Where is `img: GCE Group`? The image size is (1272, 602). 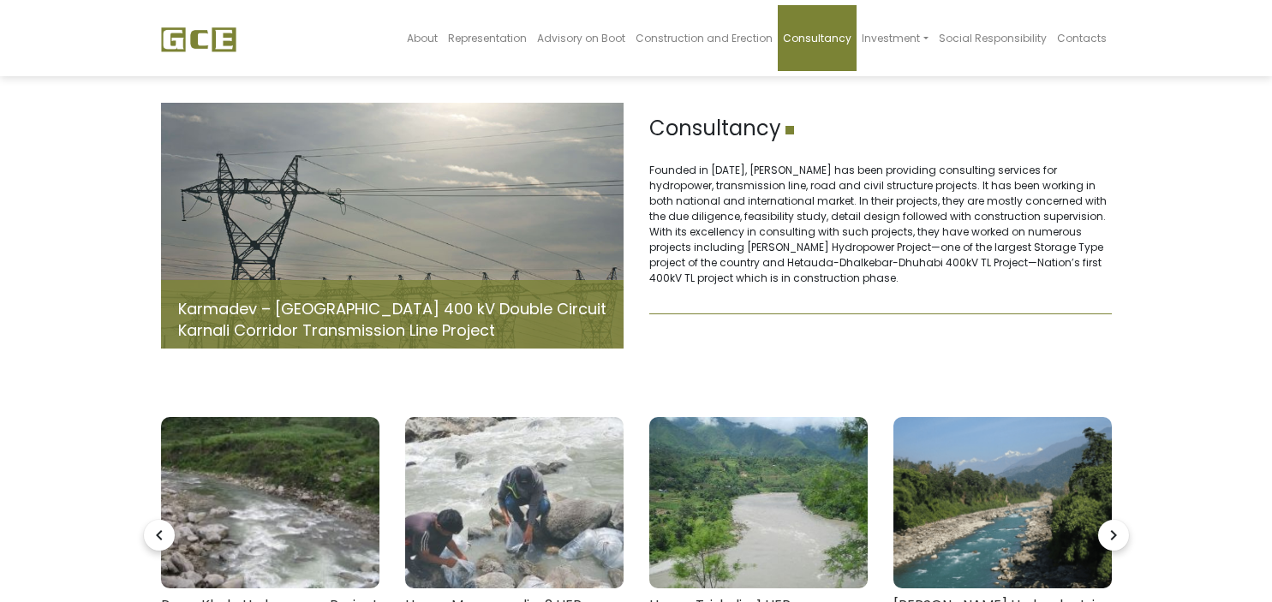 img: GCE Group is located at coordinates (199, 39).